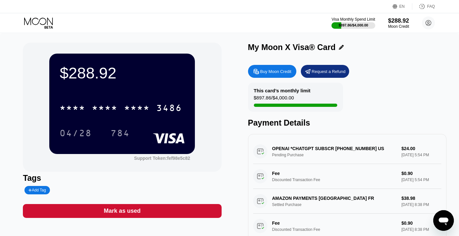 The width and height of the screenshot is (459, 236). Describe the element at coordinates (162, 158) in the screenshot. I see `div: Support Token:fef98e5c82` at that location.